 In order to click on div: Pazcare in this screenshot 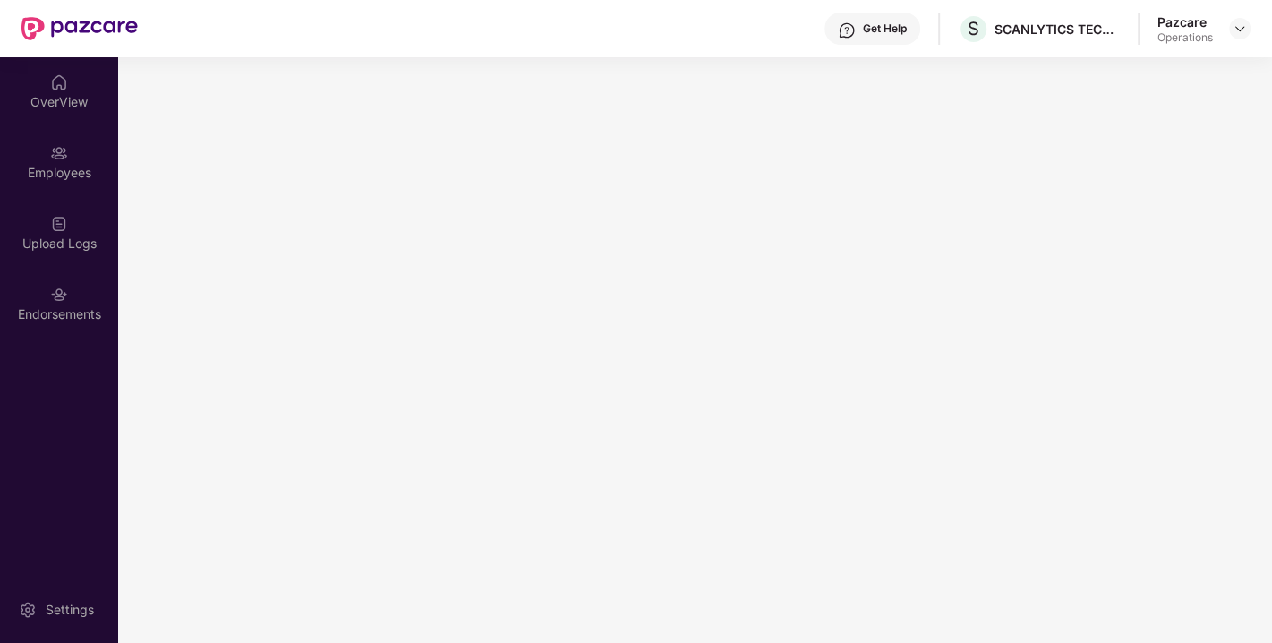, I will do `click(1185, 21)`.